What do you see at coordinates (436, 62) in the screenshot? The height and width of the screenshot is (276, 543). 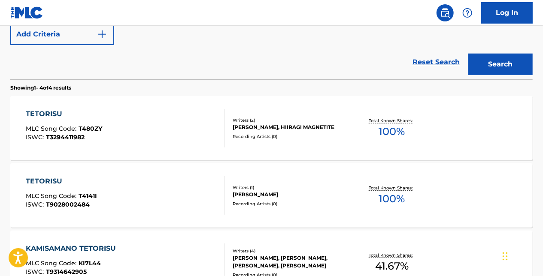 I see `a: Reset Search` at bounding box center [436, 62].